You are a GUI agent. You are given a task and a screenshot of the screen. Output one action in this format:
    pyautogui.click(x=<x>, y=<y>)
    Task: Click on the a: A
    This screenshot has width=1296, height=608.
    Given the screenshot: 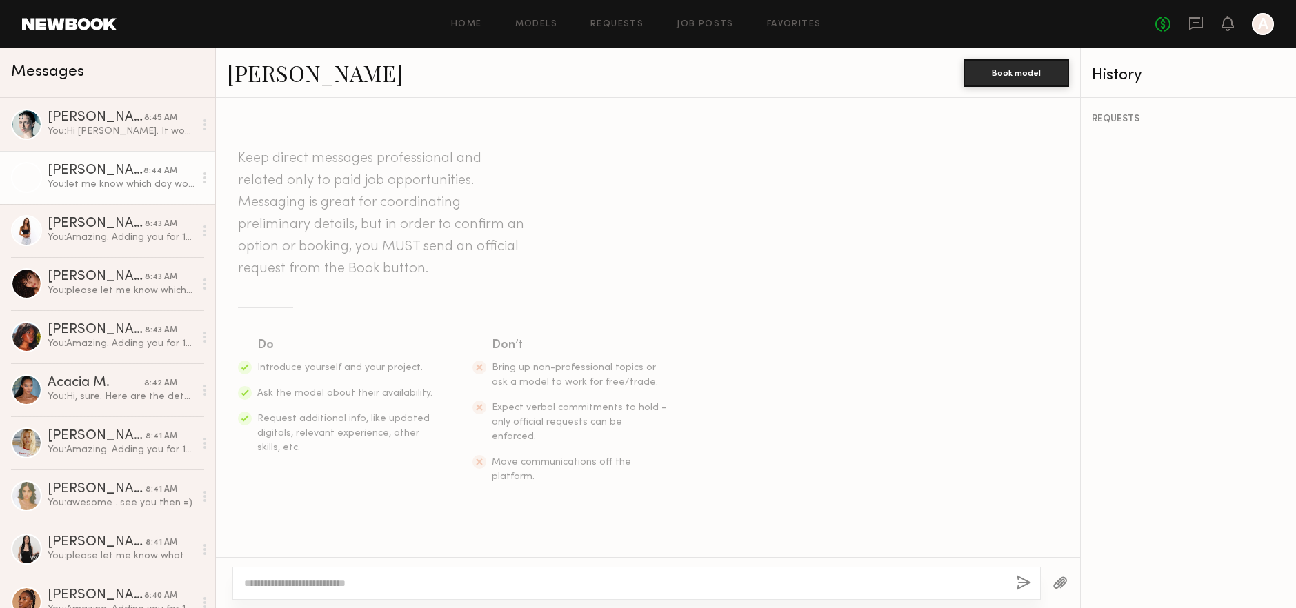 What is the action you would take?
    pyautogui.click(x=1263, y=24)
    